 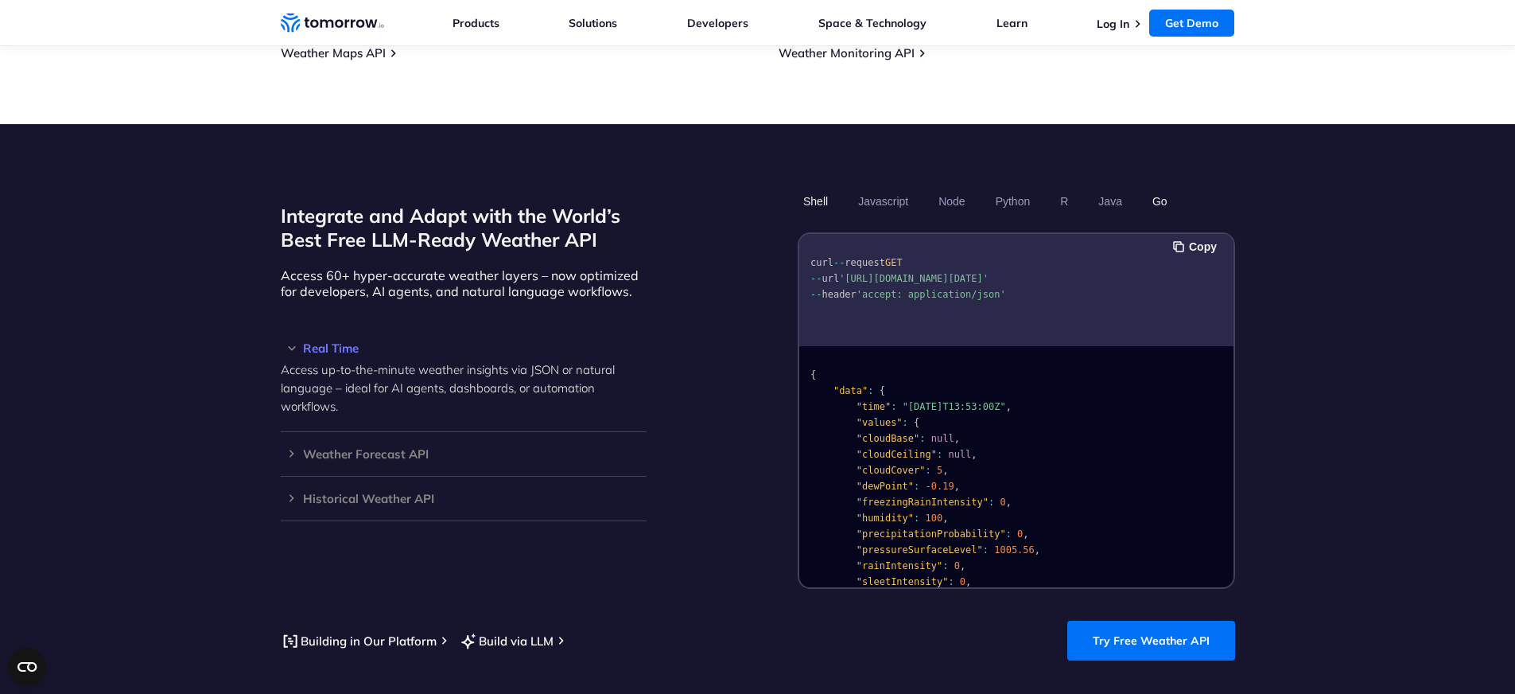 What do you see at coordinates (464, 283) in the screenshot?
I see `p: Access 60+ hyper-accurate weather layers – now optimized for developers, AI agents, and natural l...` at bounding box center [464, 283].